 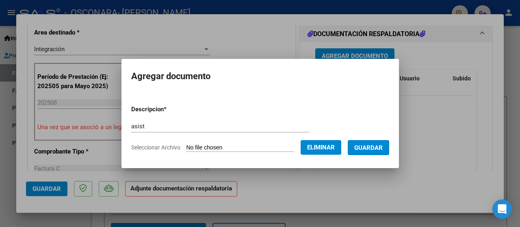 What do you see at coordinates (260, 76) in the screenshot?
I see `h2: Agregar documento` at bounding box center [260, 76].